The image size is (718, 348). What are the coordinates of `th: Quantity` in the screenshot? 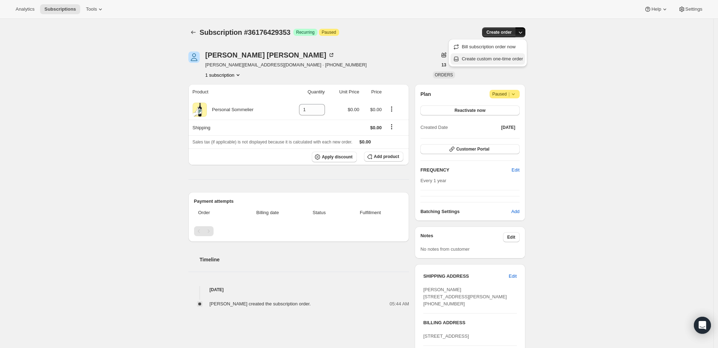 It's located at (306, 92).